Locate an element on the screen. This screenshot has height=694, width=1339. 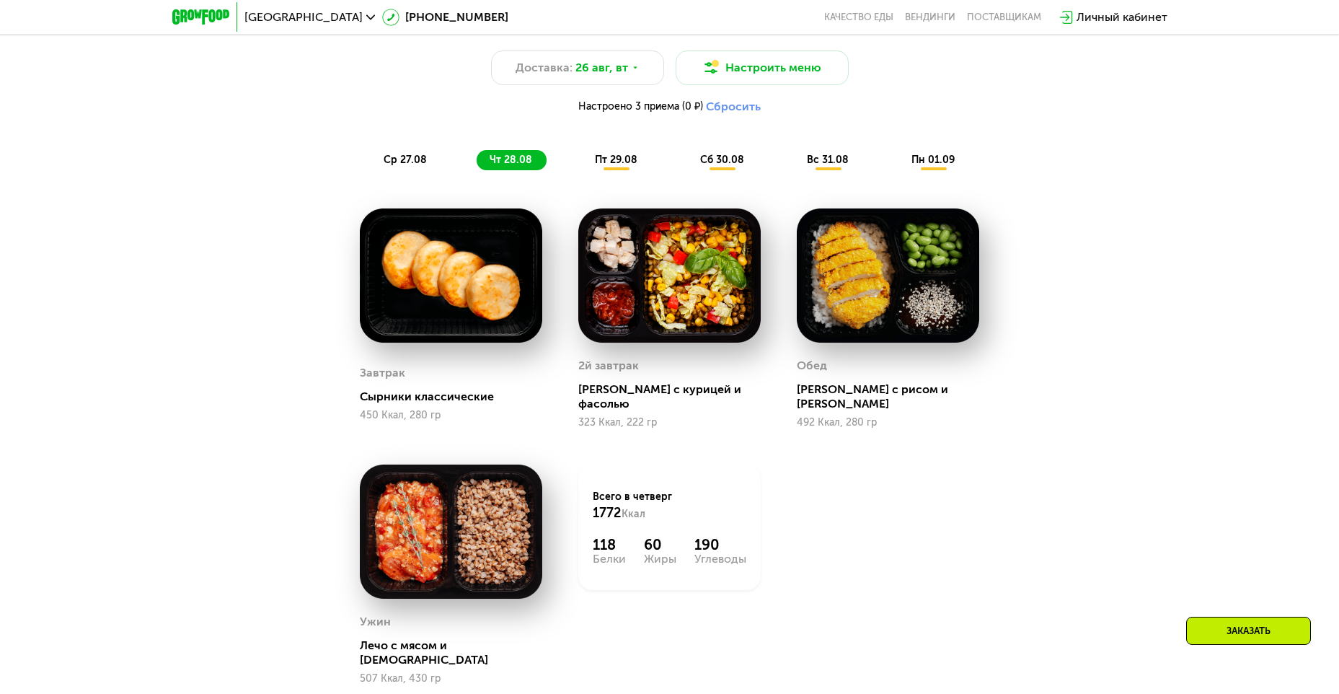
div: Углеводы is located at coordinates (720, 559).